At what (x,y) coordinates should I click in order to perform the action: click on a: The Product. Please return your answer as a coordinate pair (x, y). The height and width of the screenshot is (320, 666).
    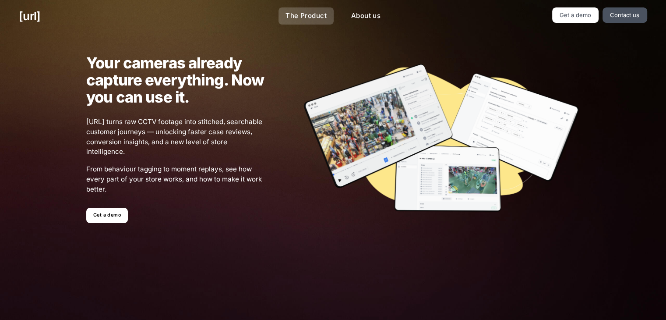
    Looking at the image, I should click on (306, 16).